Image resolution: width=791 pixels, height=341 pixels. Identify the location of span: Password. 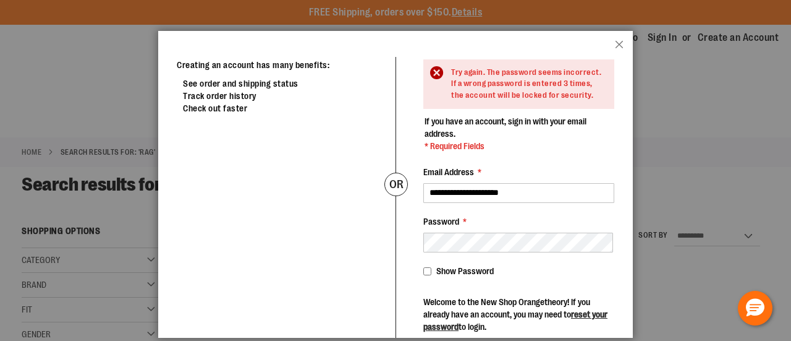
(441, 221).